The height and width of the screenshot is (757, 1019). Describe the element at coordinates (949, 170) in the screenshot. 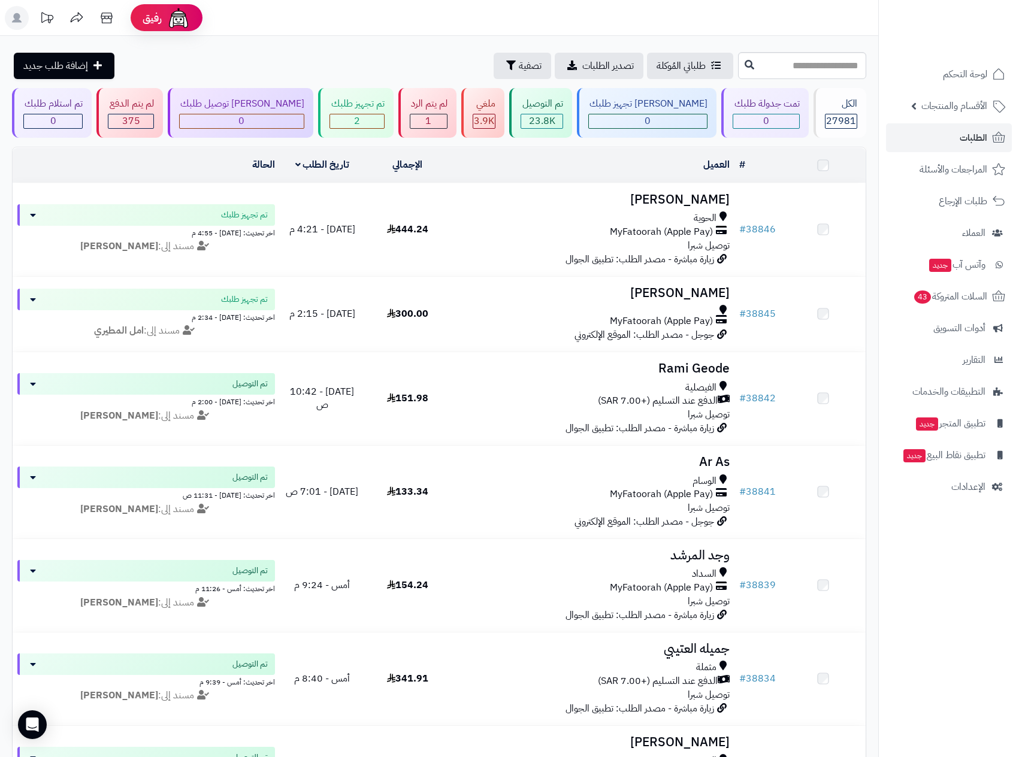

I see `a: المراجعات والأسئلة` at that location.